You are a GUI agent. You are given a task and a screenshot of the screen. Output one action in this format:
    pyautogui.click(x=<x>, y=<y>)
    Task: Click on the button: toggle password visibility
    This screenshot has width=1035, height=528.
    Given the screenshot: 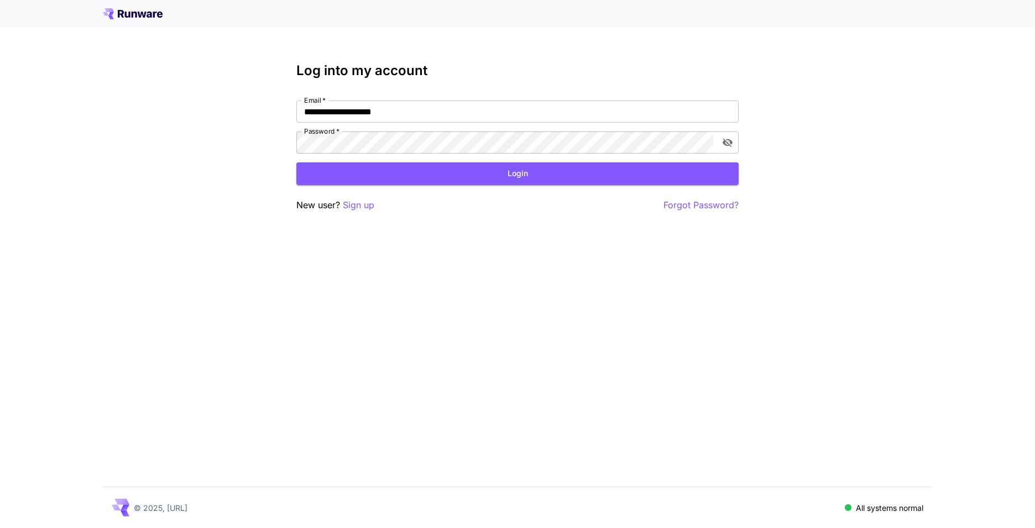 What is the action you would take?
    pyautogui.click(x=727, y=143)
    